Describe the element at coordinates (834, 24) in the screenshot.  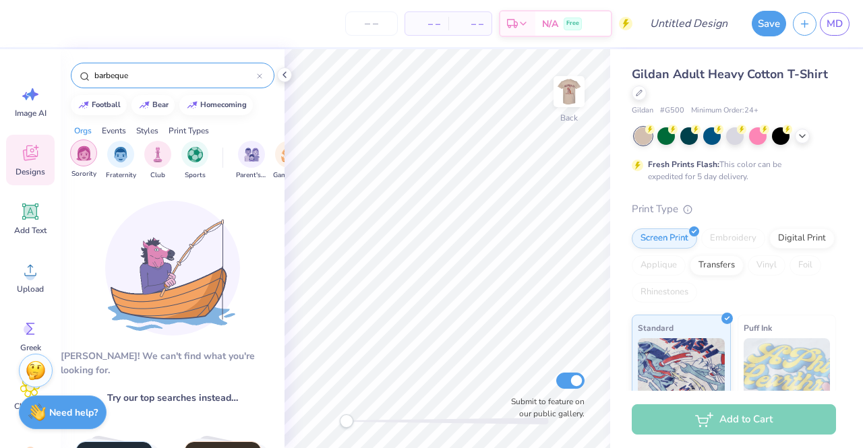
I see `span: MD` at that location.